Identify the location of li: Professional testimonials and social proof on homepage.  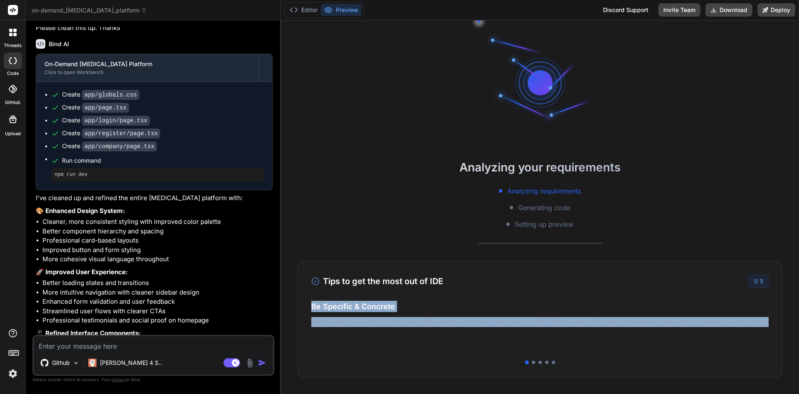
(157, 321).